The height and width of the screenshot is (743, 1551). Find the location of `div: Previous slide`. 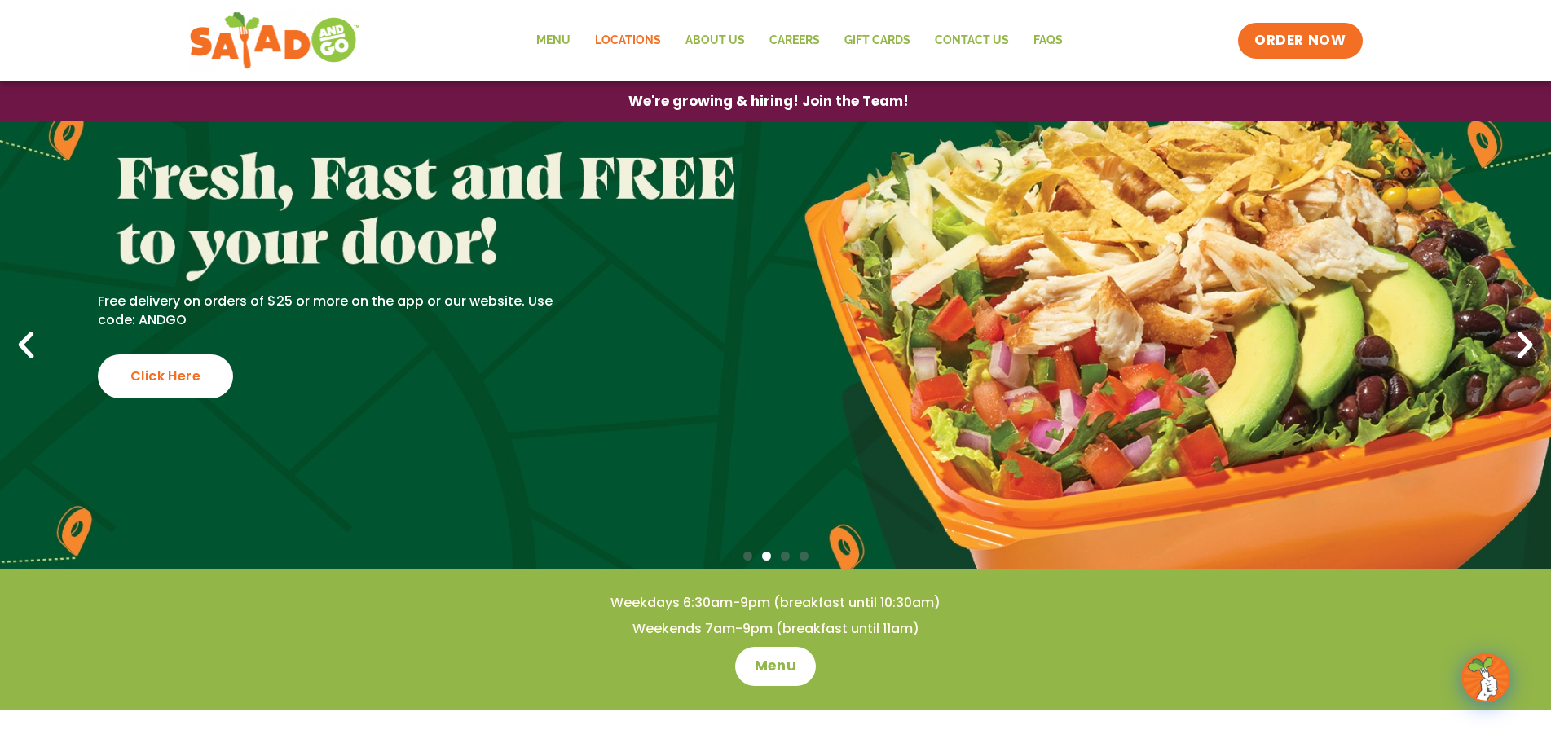

div: Previous slide is located at coordinates (26, 346).